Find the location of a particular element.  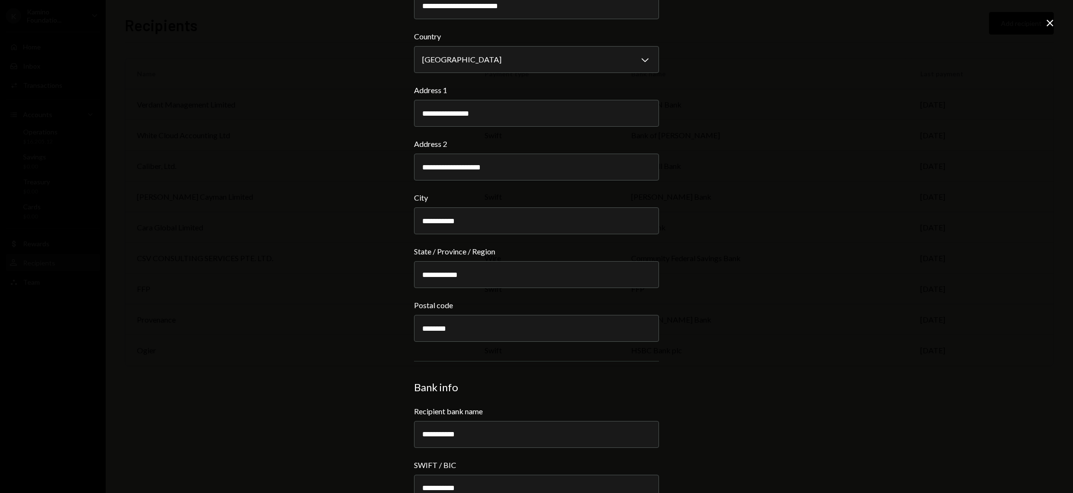

button: Country is located at coordinates (536, 60).